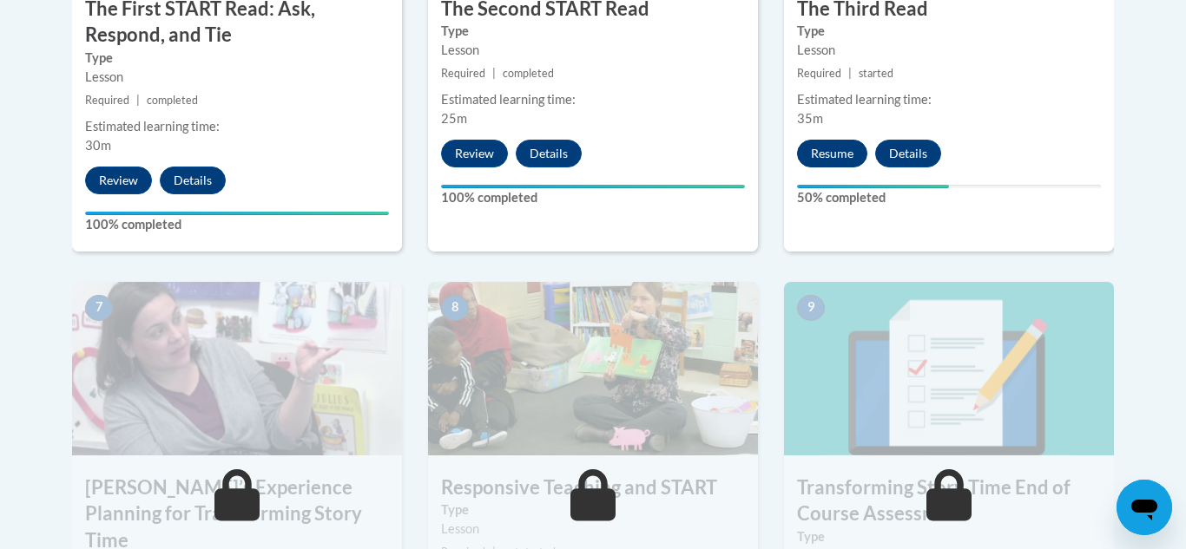 The width and height of the screenshot is (1186, 549). Describe the element at coordinates (949, 198) in the screenshot. I see `label: 50% completed` at that location.